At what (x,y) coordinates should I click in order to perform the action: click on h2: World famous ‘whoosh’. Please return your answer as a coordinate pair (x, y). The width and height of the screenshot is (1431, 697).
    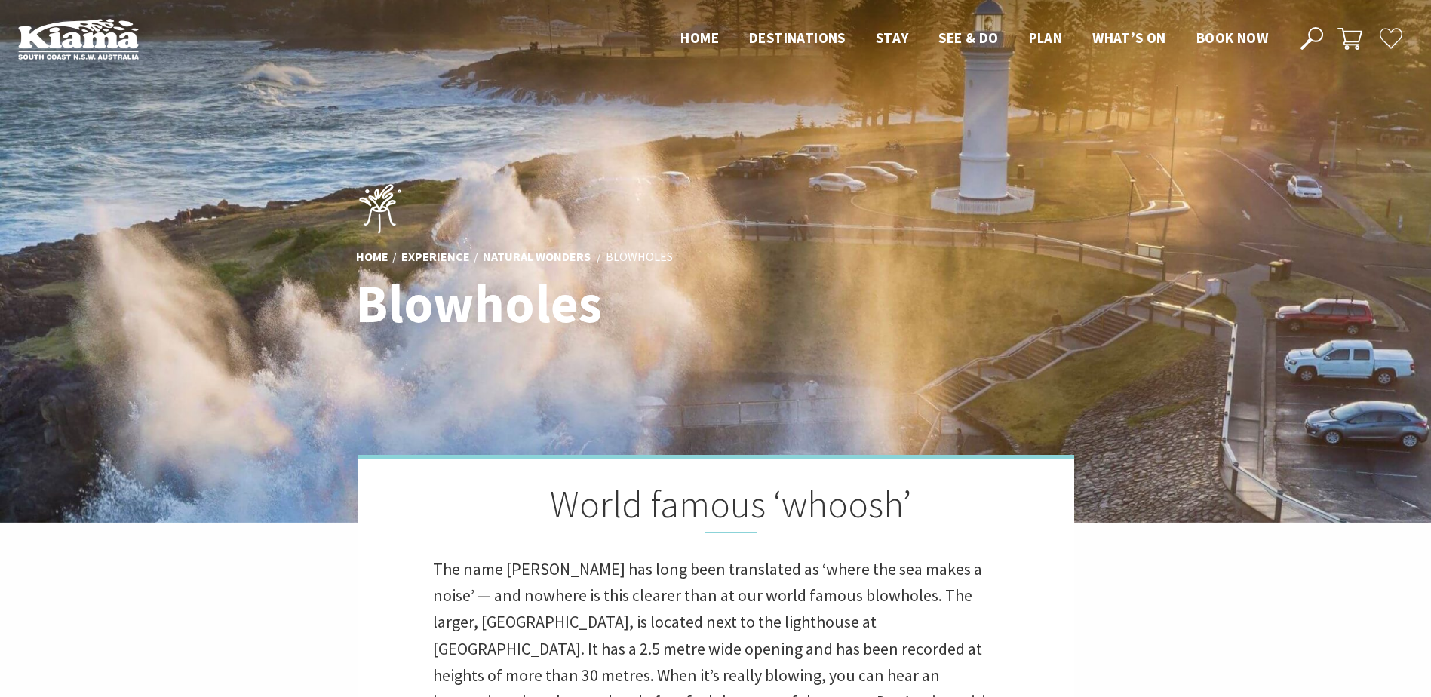
    Looking at the image, I should click on (716, 508).